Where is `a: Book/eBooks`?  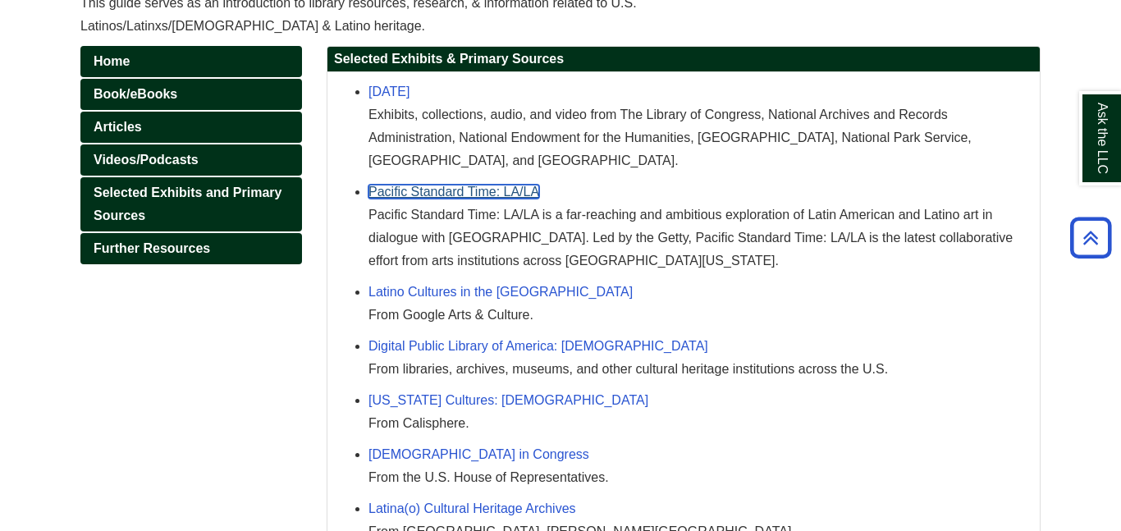 a: Book/eBooks is located at coordinates (191, 94).